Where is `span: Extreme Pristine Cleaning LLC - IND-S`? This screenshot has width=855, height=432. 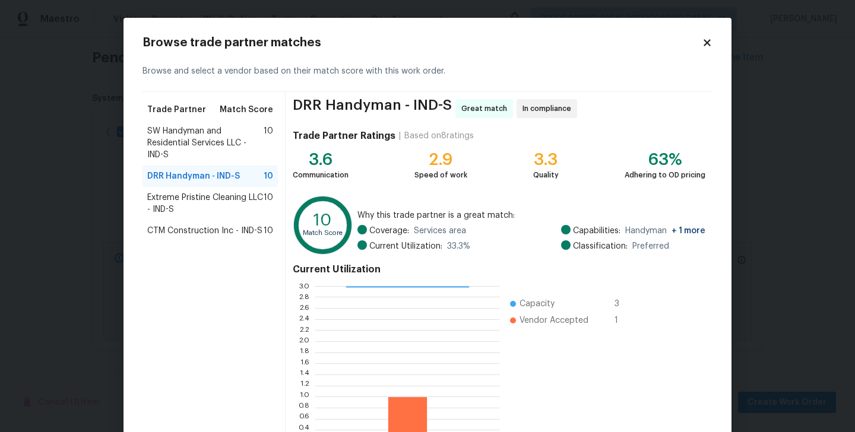 span: Extreme Pristine Cleaning LLC - IND-S is located at coordinates (205, 204).